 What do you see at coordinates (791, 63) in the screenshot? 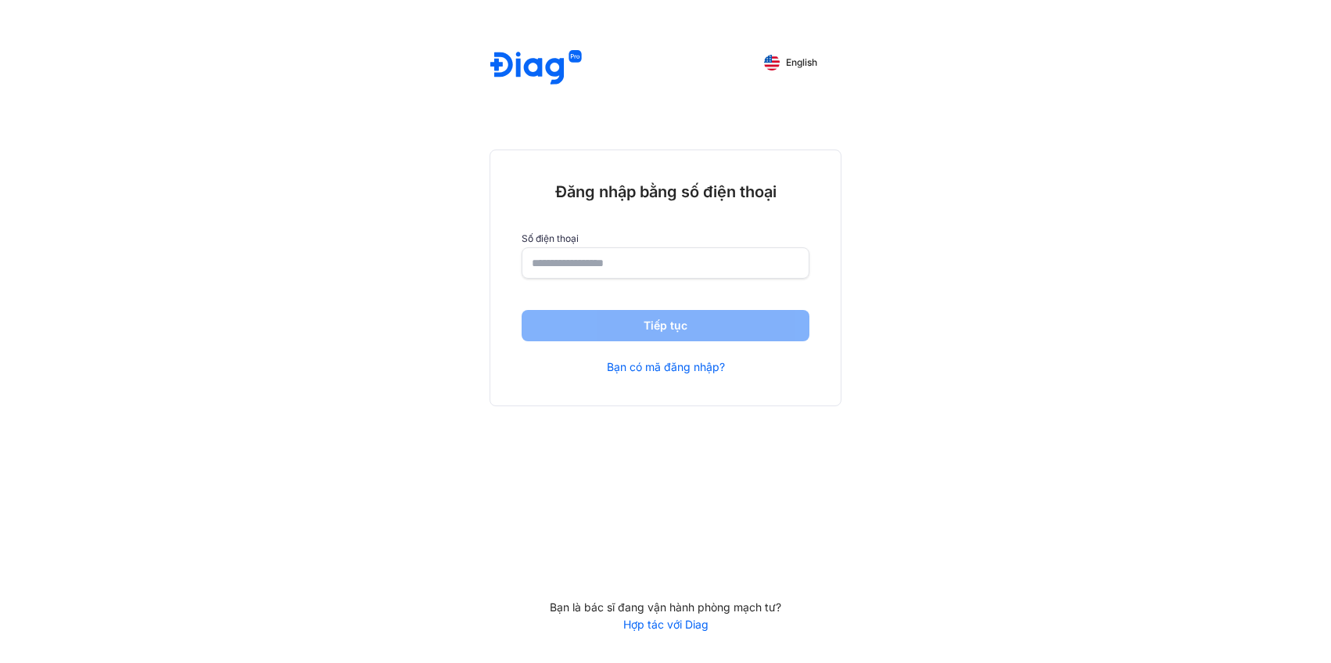
I see `button: English` at bounding box center [791, 63].